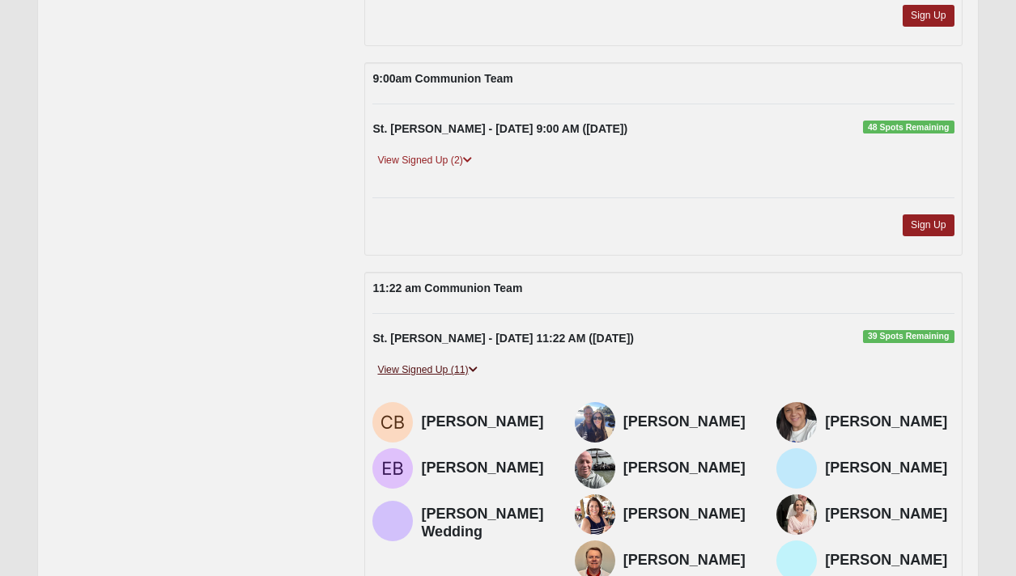 This screenshot has height=576, width=1016. I want to click on img: Melissa Cable, so click(796, 422).